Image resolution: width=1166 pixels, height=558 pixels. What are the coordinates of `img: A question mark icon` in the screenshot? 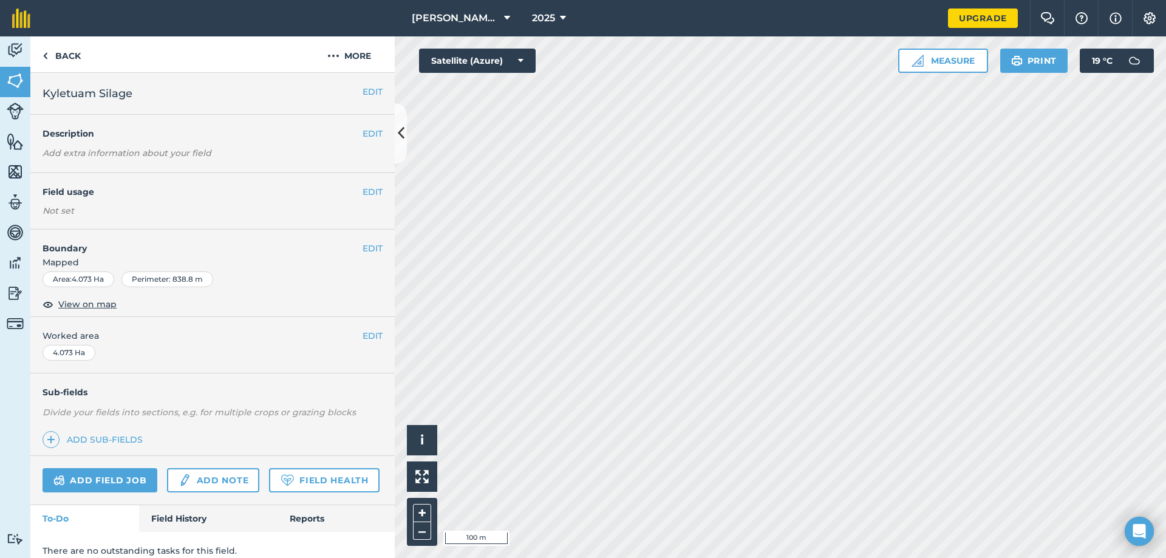 It's located at (1081, 18).